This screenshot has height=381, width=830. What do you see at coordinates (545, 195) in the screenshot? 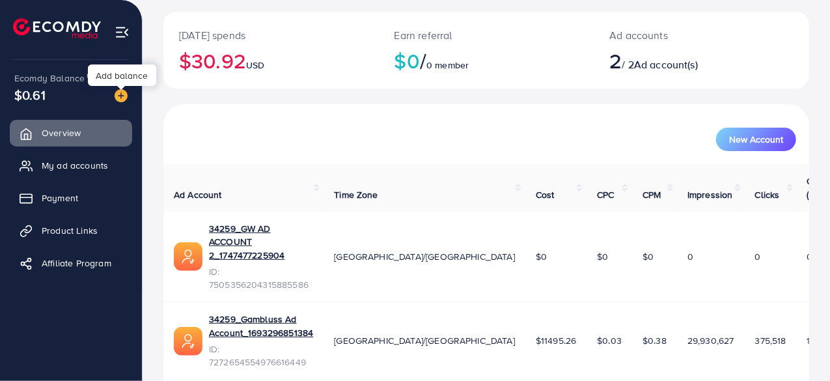
I see `span: Cost` at bounding box center [545, 195].